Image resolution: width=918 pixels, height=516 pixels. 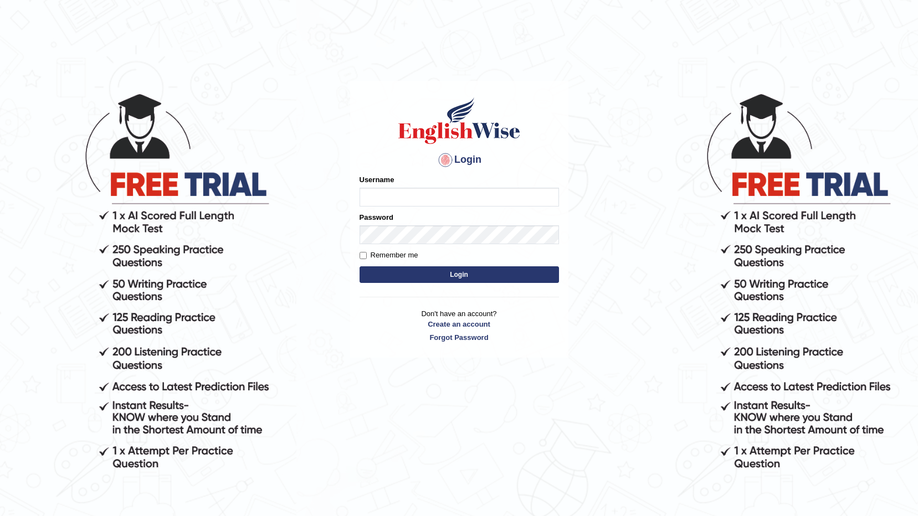 What do you see at coordinates (377, 180) in the screenshot?
I see `label: Username` at bounding box center [377, 180].